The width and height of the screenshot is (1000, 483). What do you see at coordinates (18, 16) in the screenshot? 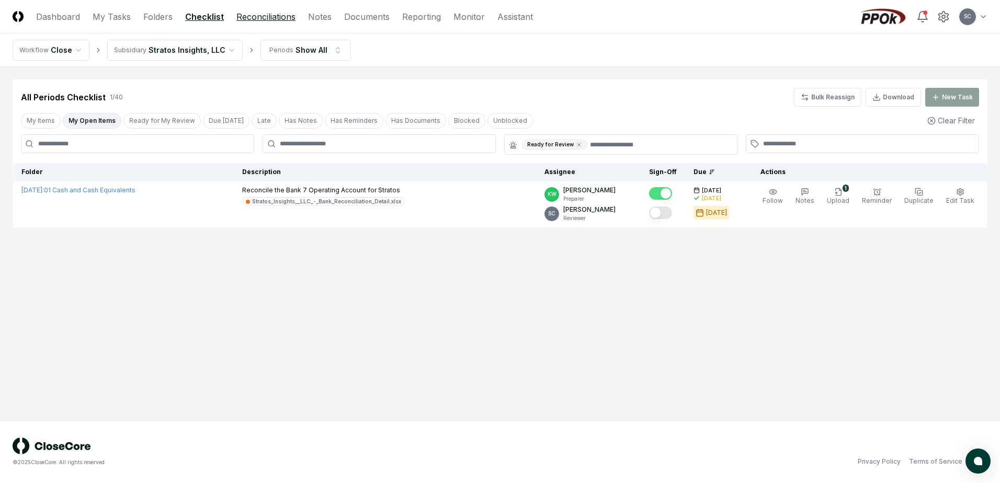
I see `img: Logo` at bounding box center [18, 16].